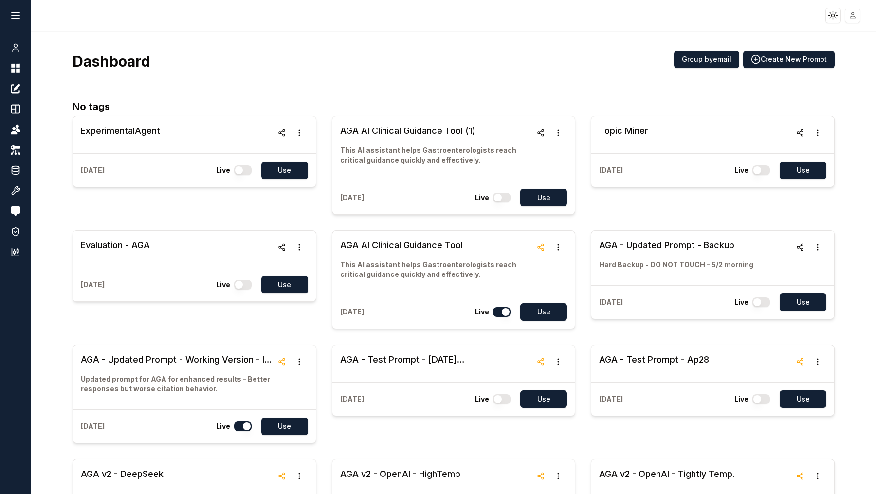 This screenshot has height=494, width=876. What do you see at coordinates (667, 474) in the screenshot?
I see `h3: AGA v2 - OpenAI - Tightly Temp.` at bounding box center [667, 474].